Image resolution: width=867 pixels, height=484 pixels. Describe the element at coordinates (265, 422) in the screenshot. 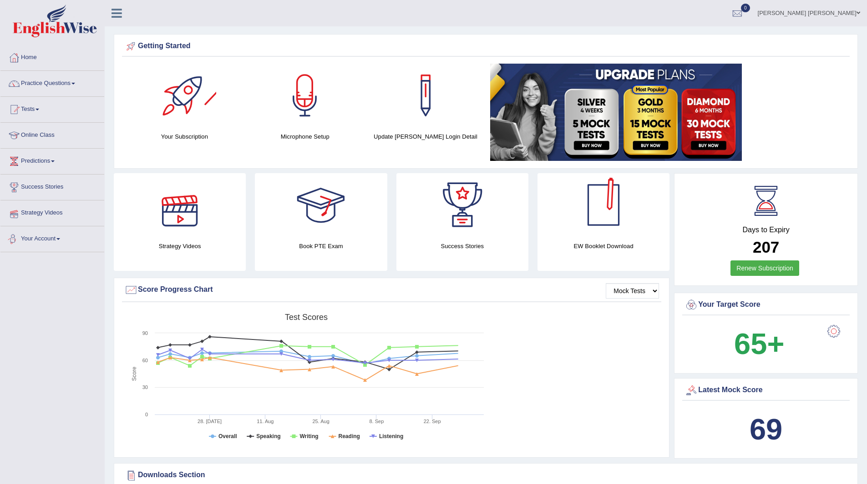

I see `tspan: 11. Aug` at that location.